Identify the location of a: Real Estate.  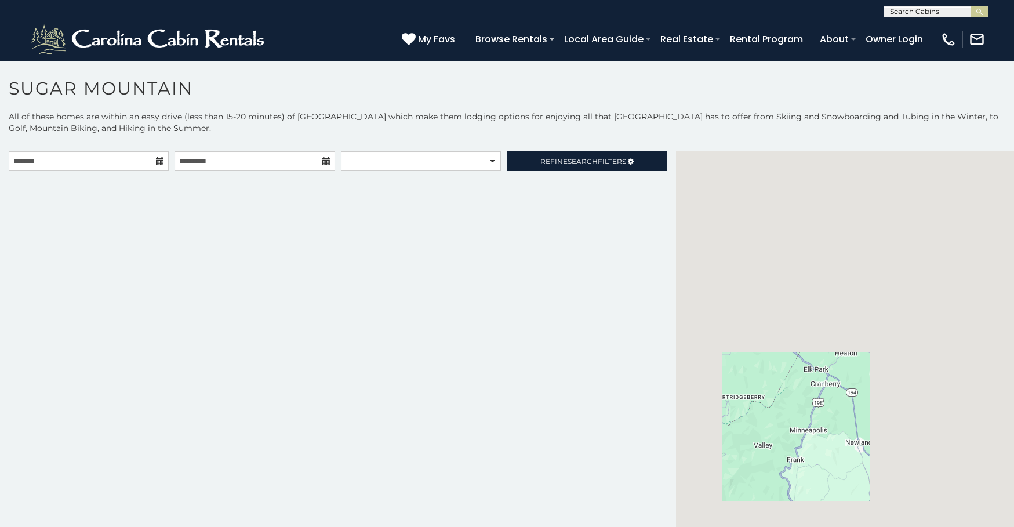
(686, 39).